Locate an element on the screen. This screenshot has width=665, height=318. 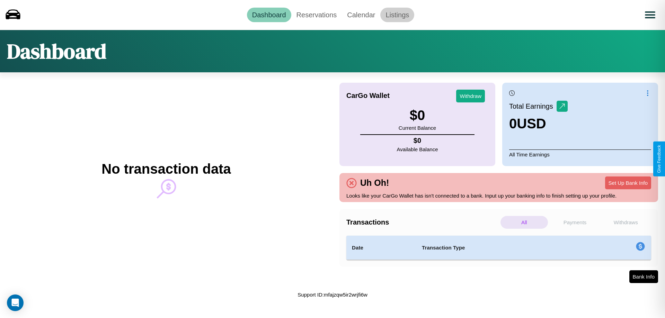
p: Payments is located at coordinates (575, 222).